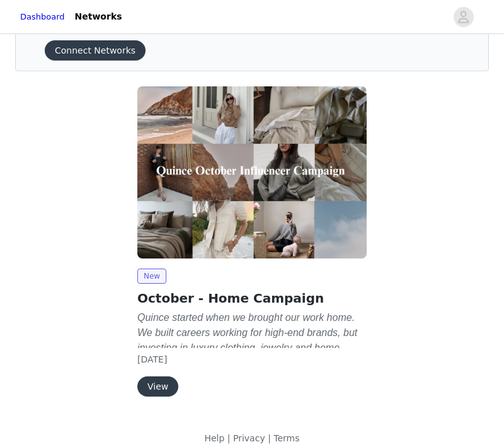  What do you see at coordinates (98, 16) in the screenshot?
I see `a: Networks` at bounding box center [98, 16].